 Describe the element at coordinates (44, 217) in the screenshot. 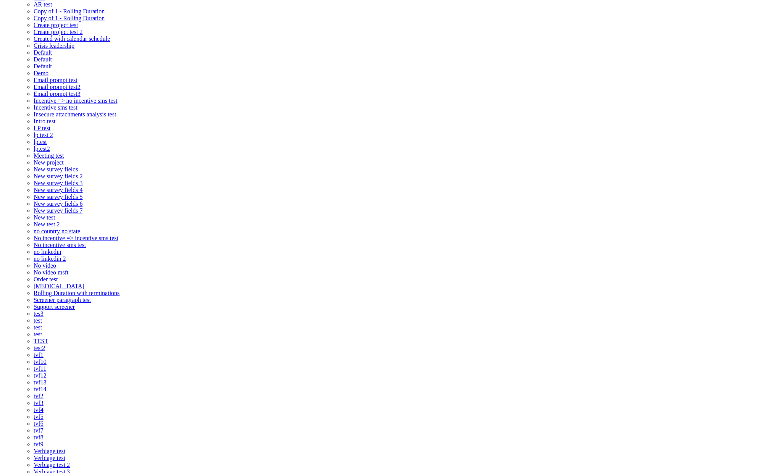

I see `span: New test` at that location.